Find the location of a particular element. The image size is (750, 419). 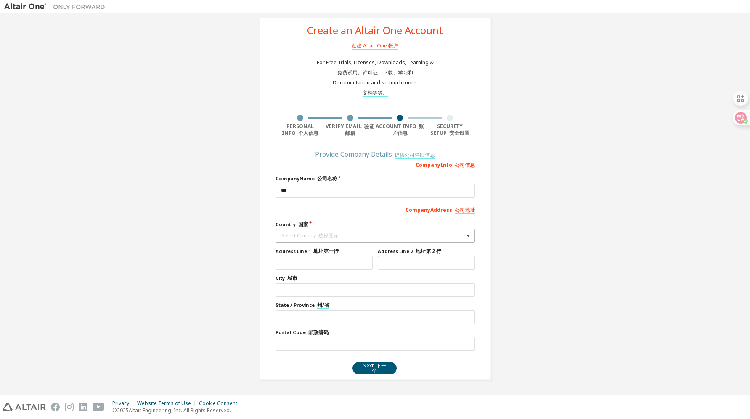

font: 验证邮箱 is located at coordinates (360, 130).